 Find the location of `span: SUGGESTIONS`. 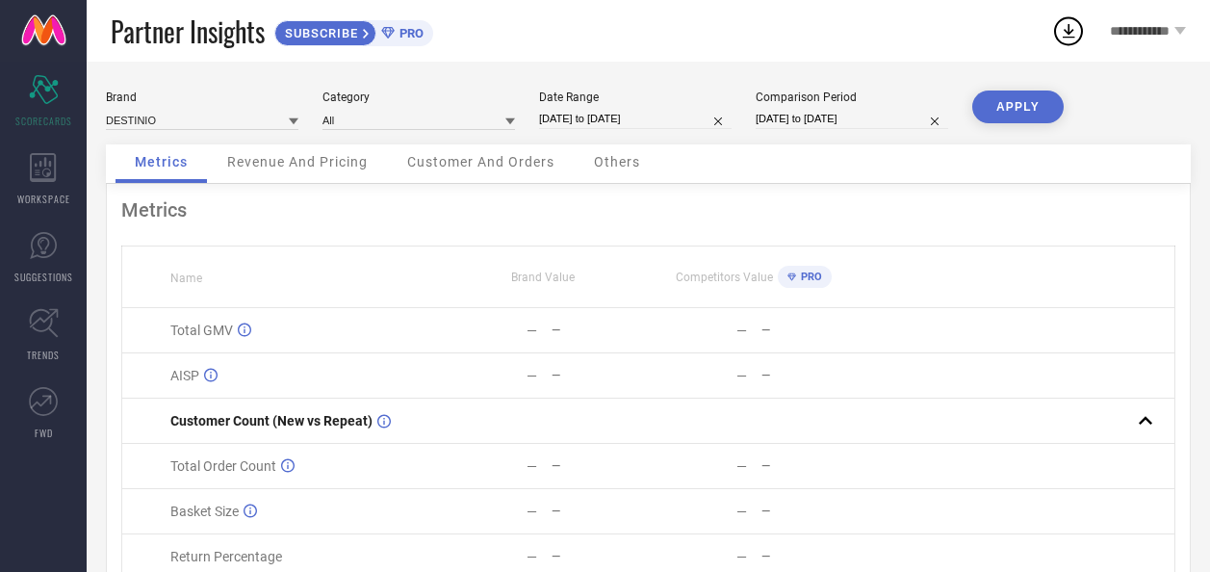

span: SUGGESTIONS is located at coordinates (43, 276).